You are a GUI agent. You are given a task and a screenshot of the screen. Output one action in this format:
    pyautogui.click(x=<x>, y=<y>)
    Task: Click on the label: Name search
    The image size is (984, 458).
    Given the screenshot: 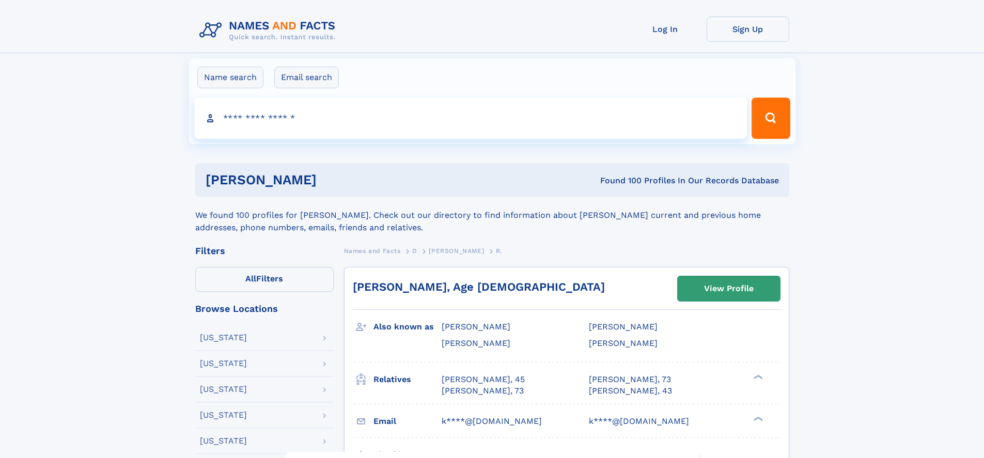 What is the action you would take?
    pyautogui.click(x=230, y=77)
    